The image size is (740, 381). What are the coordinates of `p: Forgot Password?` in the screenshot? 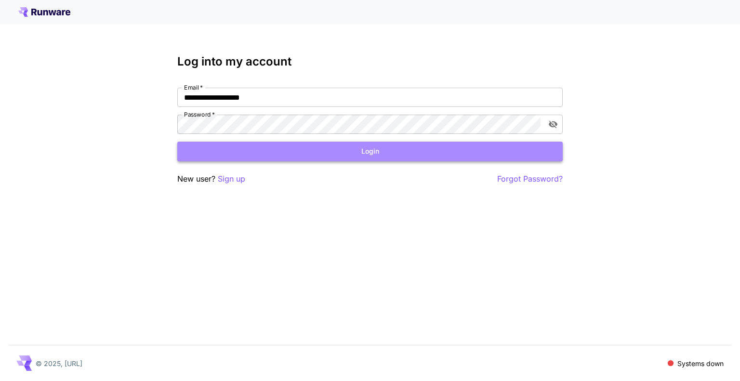 It's located at (530, 179).